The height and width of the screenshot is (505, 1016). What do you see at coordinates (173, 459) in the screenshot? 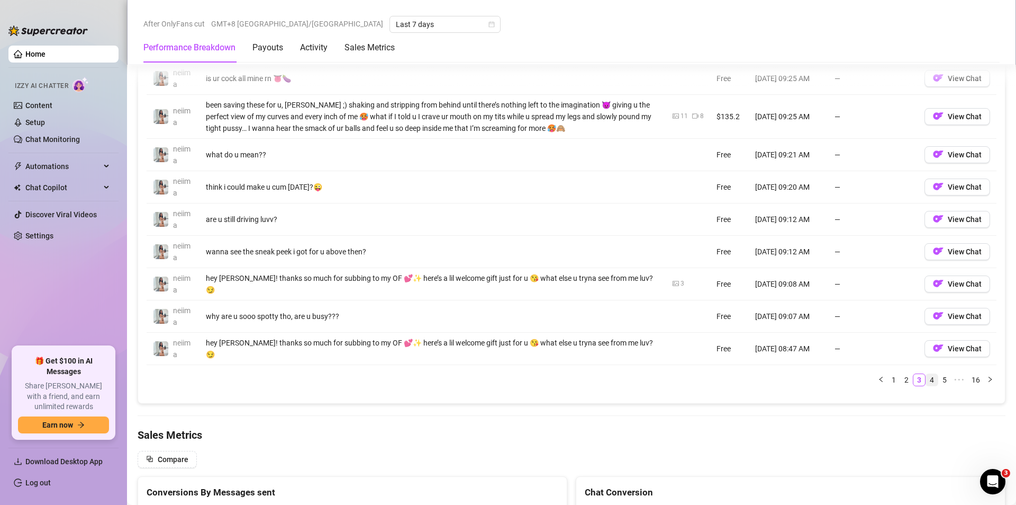
I see `span: Compare` at bounding box center [173, 459].